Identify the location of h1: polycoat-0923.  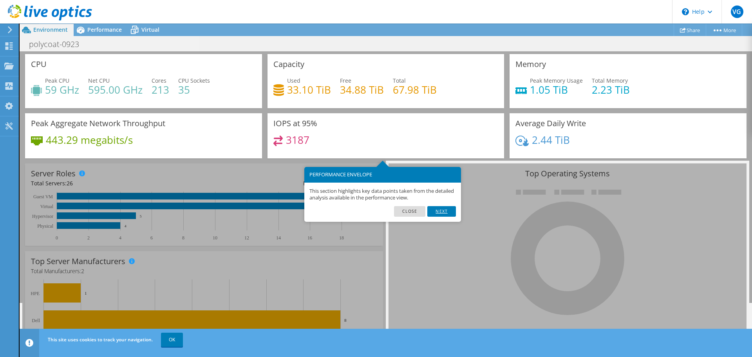
(58, 44).